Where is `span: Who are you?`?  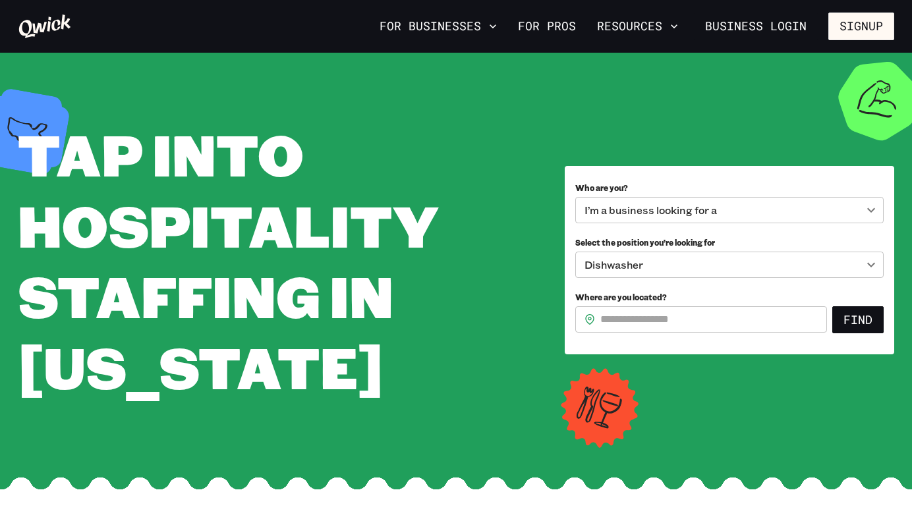
span: Who are you? is located at coordinates (602, 188).